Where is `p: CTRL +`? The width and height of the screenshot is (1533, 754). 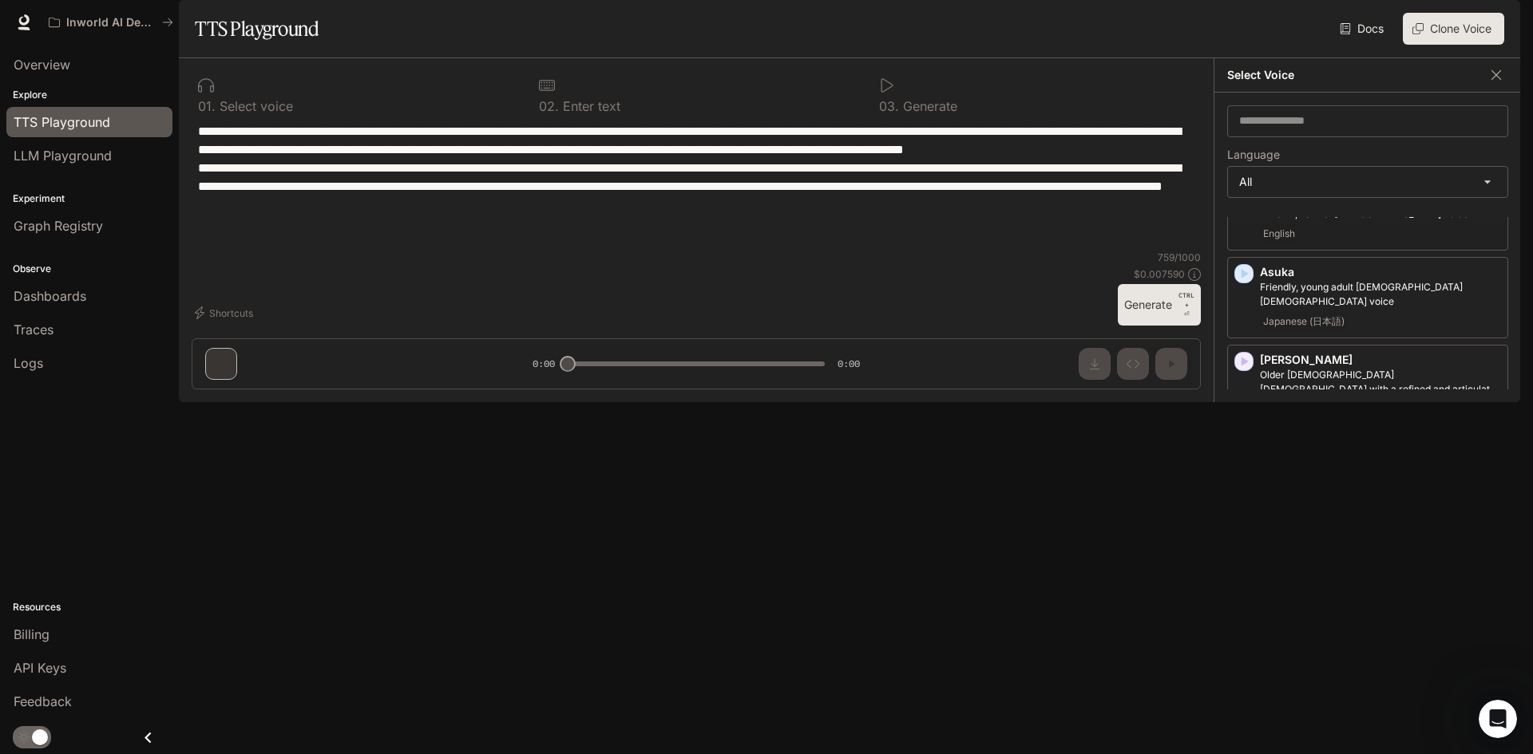 p: CTRL + is located at coordinates (1186, 300).